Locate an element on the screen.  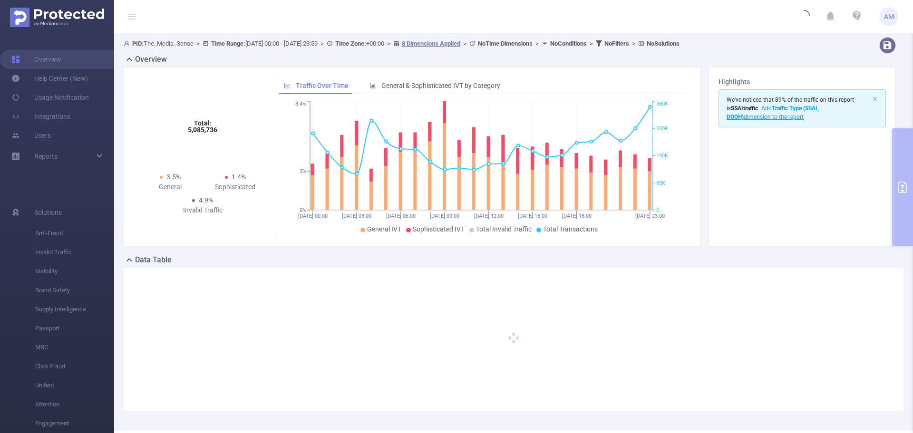
tspan: Total: is located at coordinates (203, 123).